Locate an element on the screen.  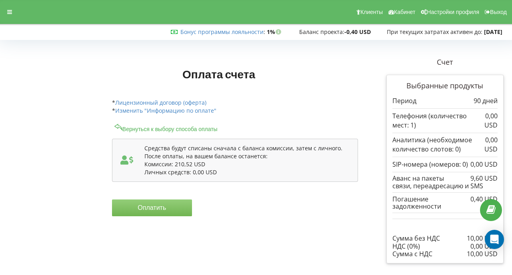
div: После оплаты, на вашем балансе останется: is located at coordinates (247, 157).